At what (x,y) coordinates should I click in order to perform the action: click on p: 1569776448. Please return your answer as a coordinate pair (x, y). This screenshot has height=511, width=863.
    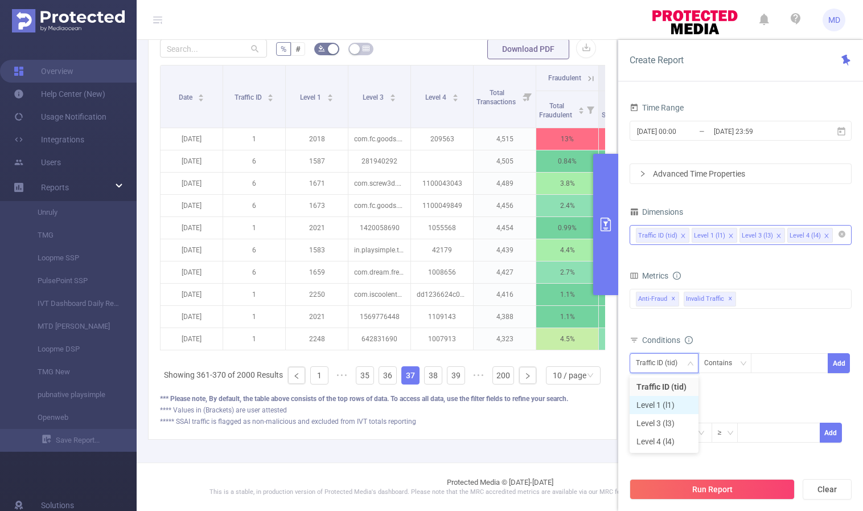
    Looking at the image, I should click on (379, 317).